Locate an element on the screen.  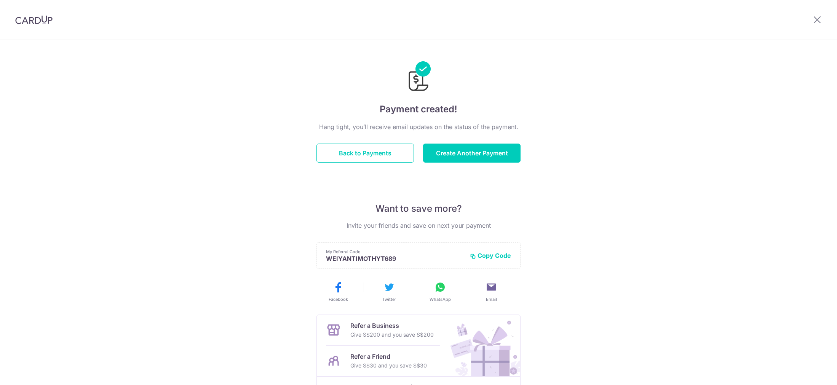
img: Payments is located at coordinates (418, 77).